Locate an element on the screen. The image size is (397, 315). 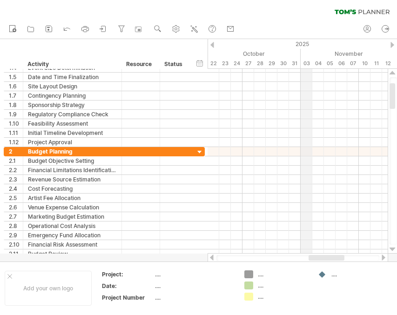
div: Monday, 10 November 2025 is located at coordinates (365, 63).